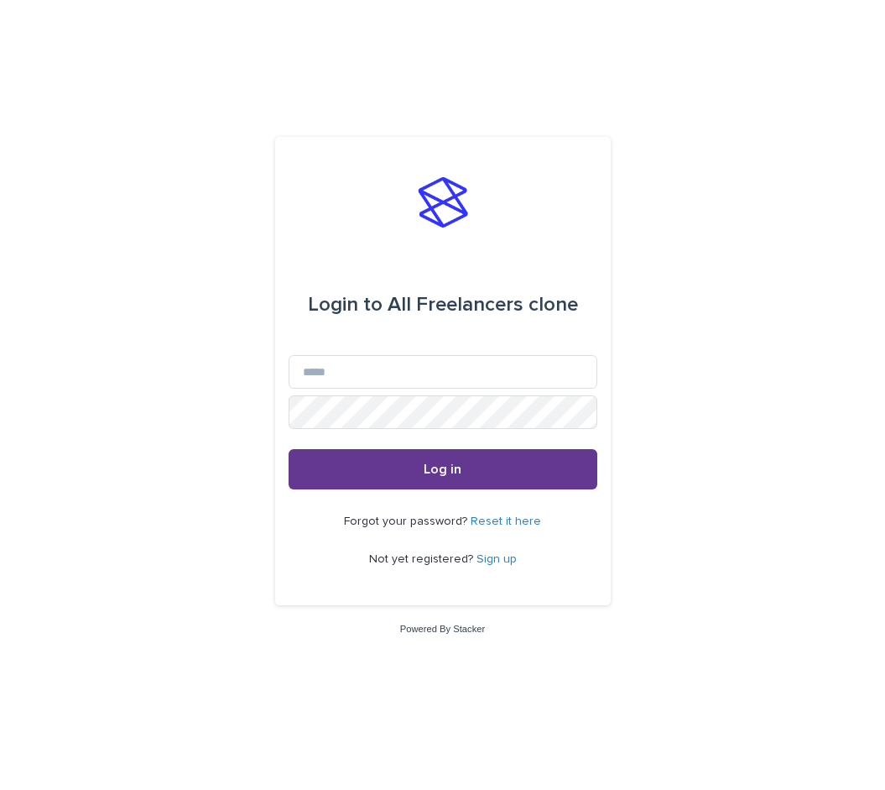  Describe the element at coordinates (506, 521) in the screenshot. I see `a: Reset it here` at that location.